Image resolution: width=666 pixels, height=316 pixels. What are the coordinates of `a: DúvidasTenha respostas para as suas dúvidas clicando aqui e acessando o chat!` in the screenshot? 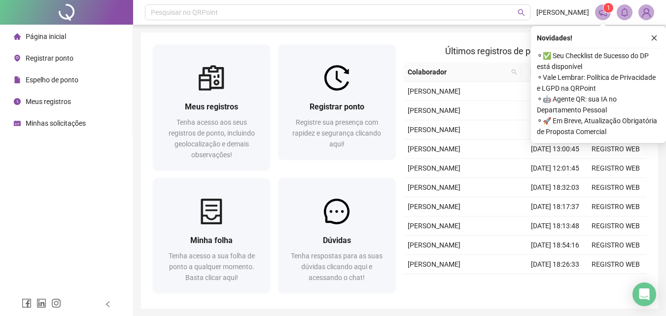 It's located at (336, 235).